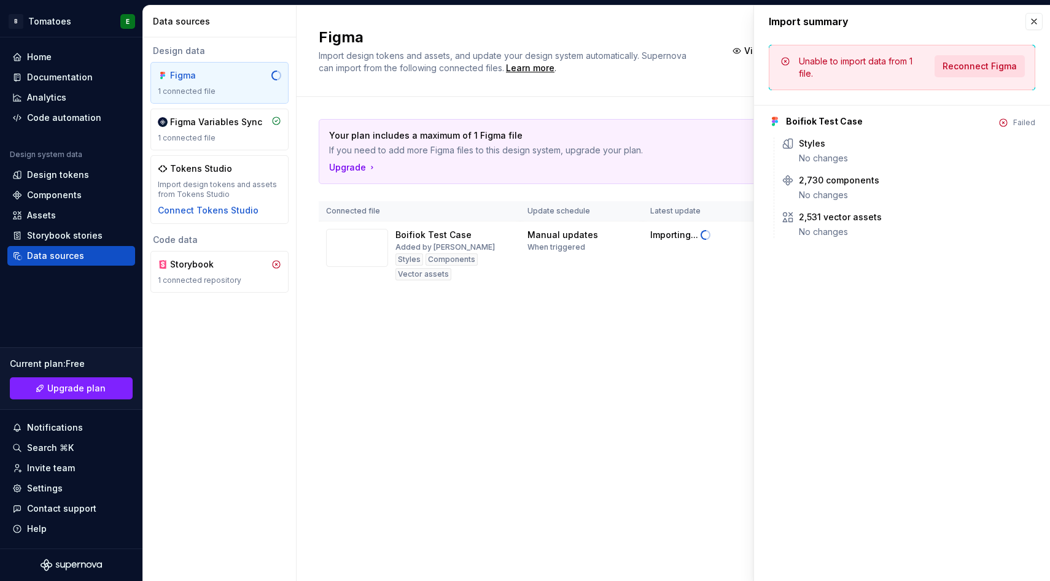 The image size is (1050, 581). What do you see at coordinates (219, 272) in the screenshot?
I see `a: Storybook1 connected repository` at bounding box center [219, 272].